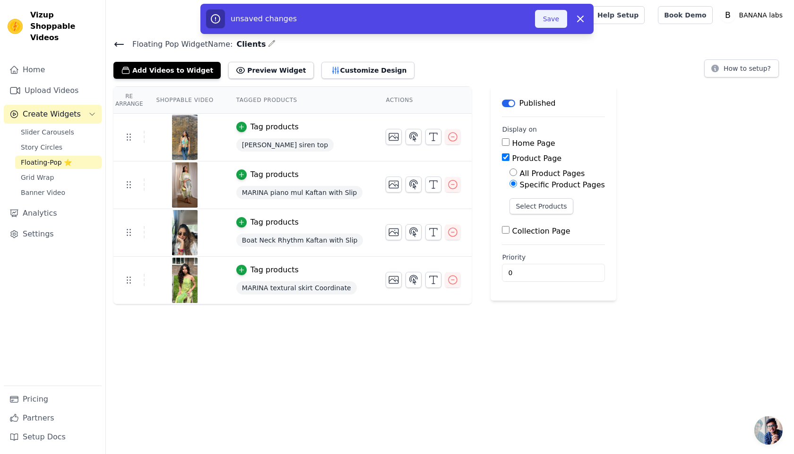 This screenshot has width=794, height=454. What do you see at coordinates (423, 100) in the screenshot?
I see `th: Actions` at bounding box center [423, 100].